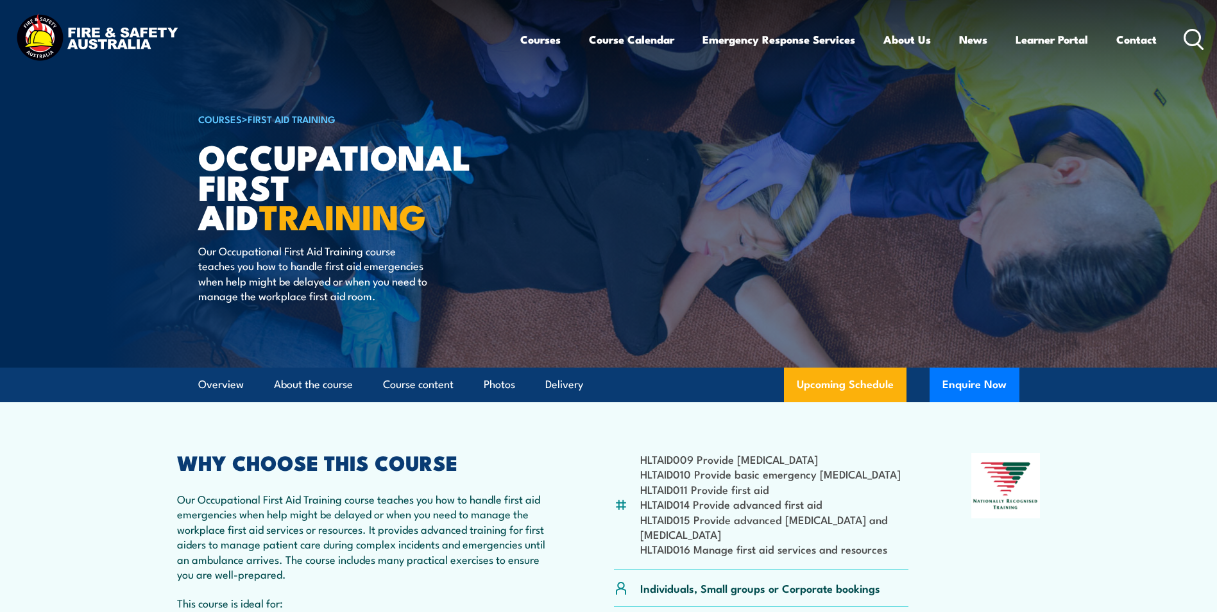 The image size is (1217, 612). Describe the element at coordinates (779, 39) in the screenshot. I see `a: Emergency Response Services` at that location.